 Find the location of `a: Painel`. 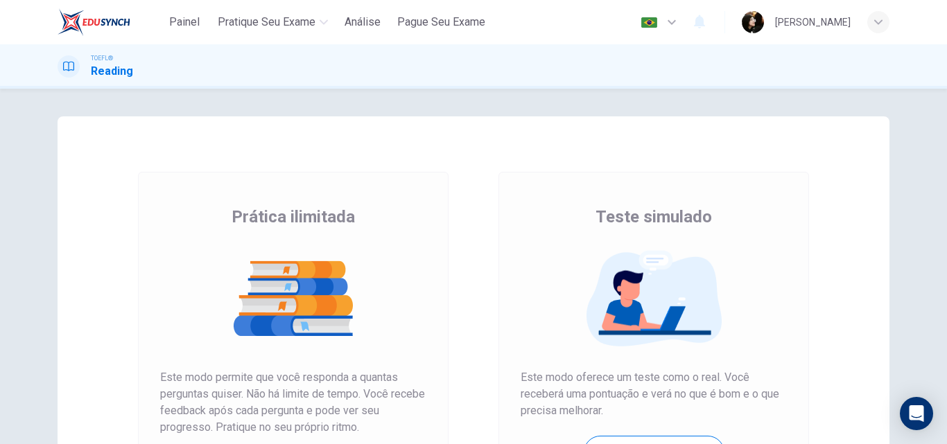

a: Painel is located at coordinates (184, 22).